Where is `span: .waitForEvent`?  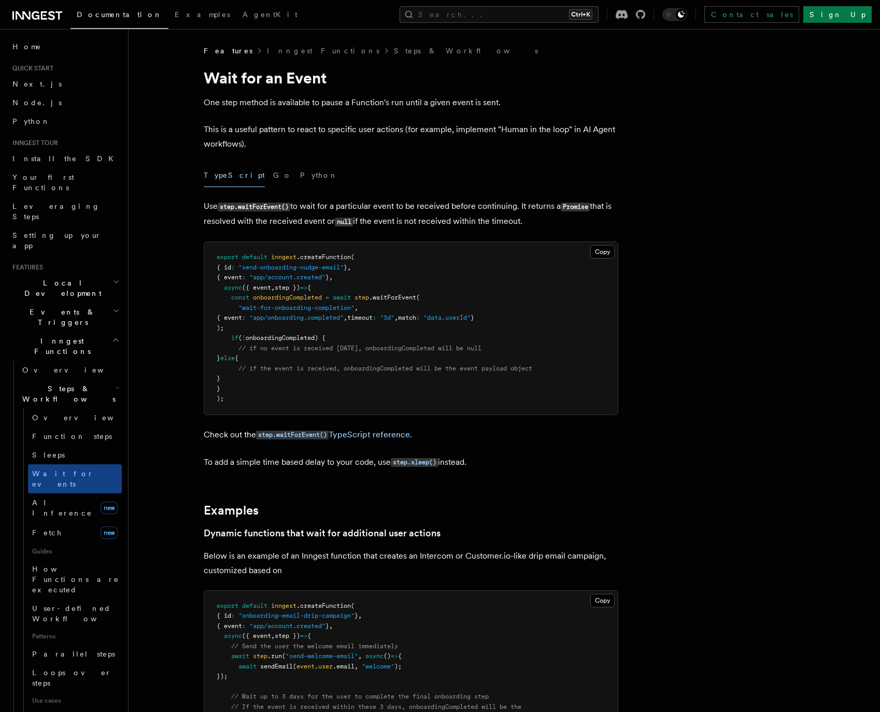
span: .waitForEvent is located at coordinates (392, 297).